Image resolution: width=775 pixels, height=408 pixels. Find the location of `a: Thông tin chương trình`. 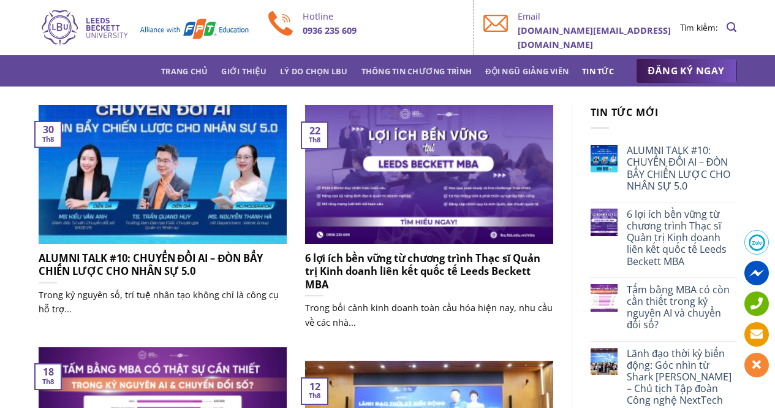

a: Thông tin chương trình is located at coordinates (417, 71).